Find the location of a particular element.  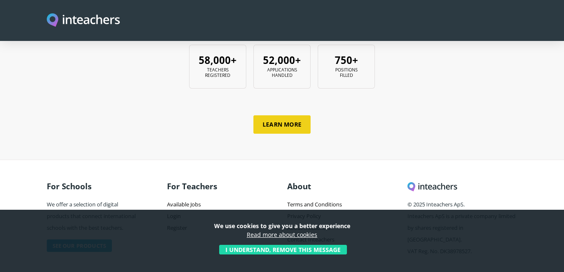

h3: About is located at coordinates (342, 186).